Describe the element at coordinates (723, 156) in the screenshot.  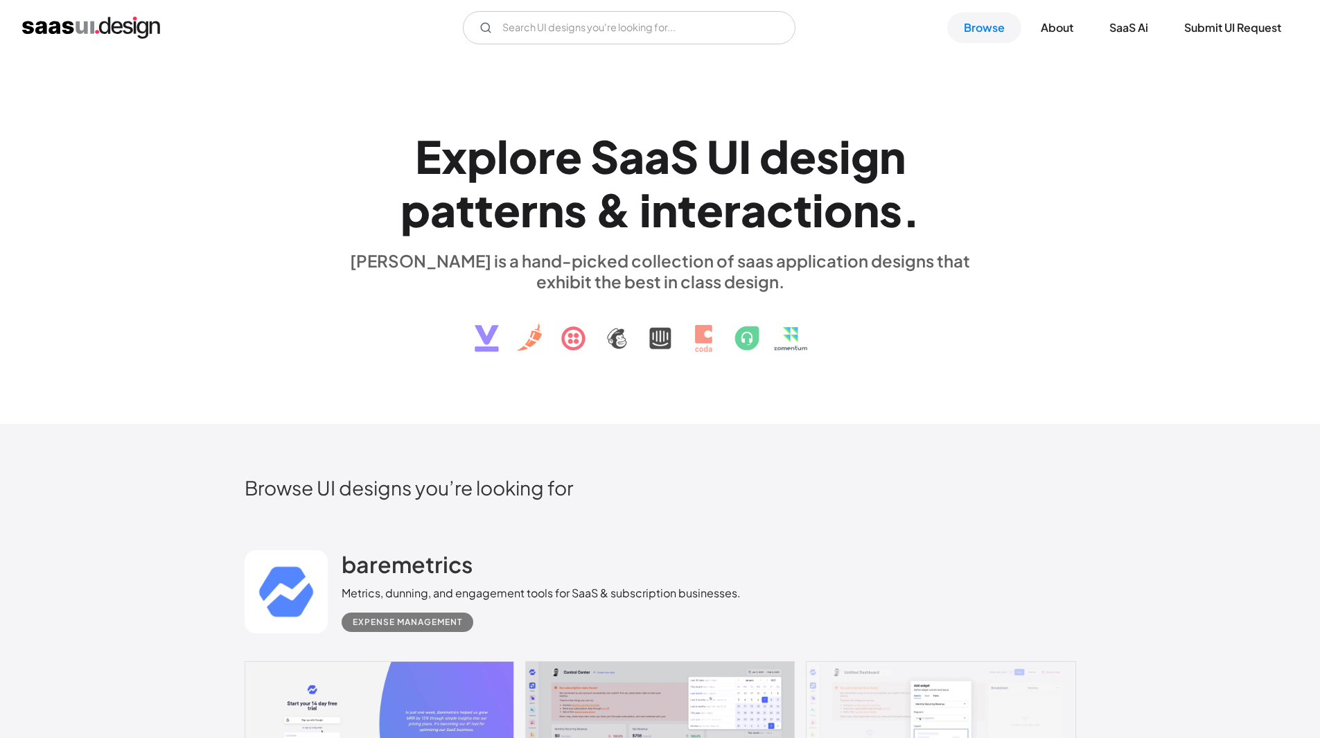
I see `div: U` at that location.